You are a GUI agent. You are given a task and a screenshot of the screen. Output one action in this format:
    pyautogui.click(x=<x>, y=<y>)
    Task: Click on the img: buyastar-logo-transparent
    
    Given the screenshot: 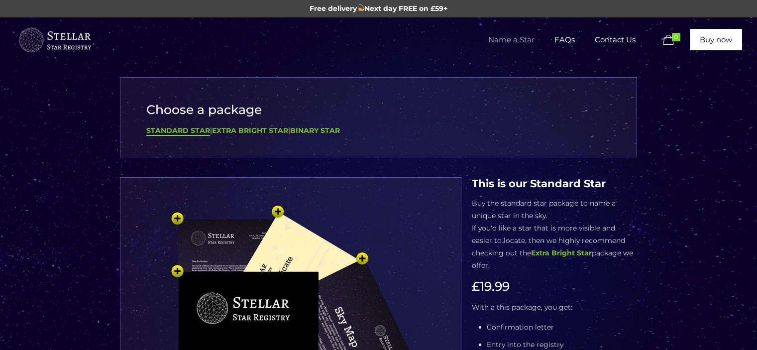 What is the action you would take?
    pyautogui.click(x=55, y=40)
    